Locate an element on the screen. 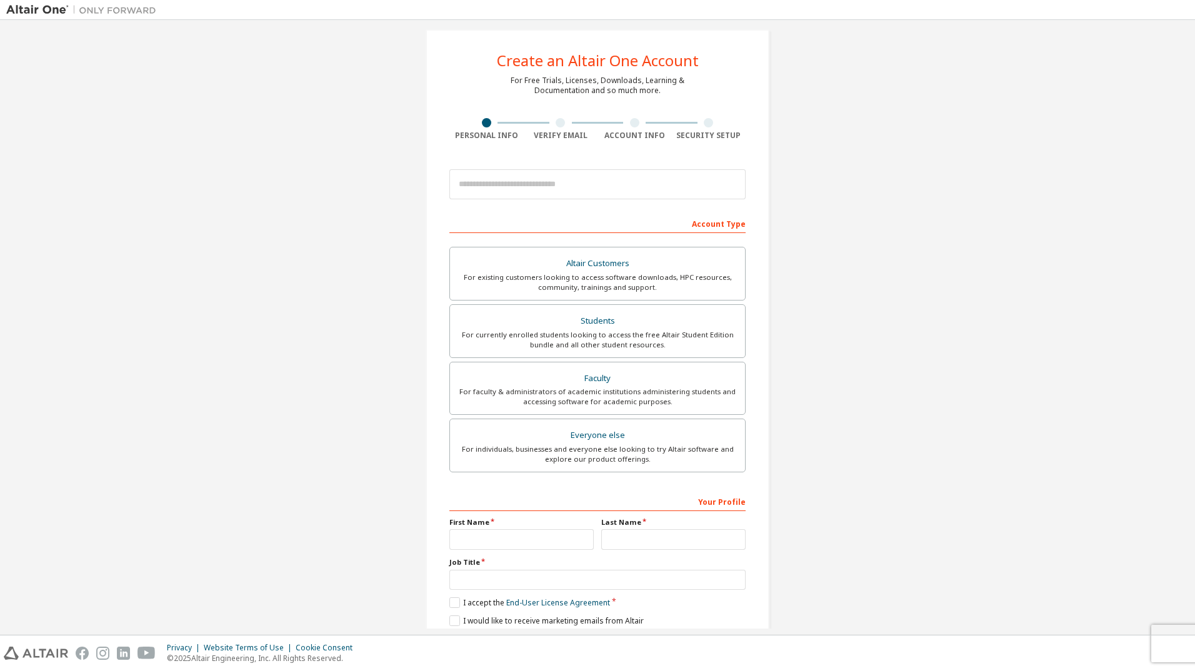  img: youtube.svg is located at coordinates (146, 653).